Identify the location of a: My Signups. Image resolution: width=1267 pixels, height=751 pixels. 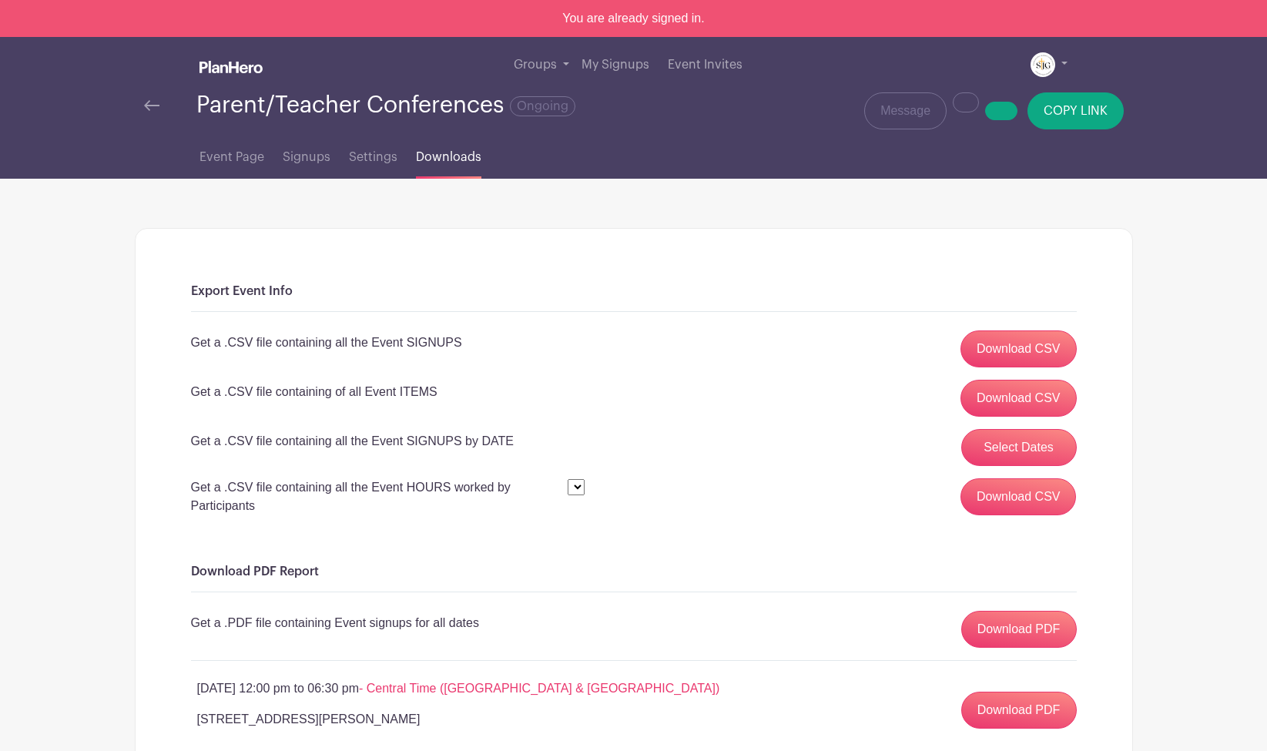
(615, 65).